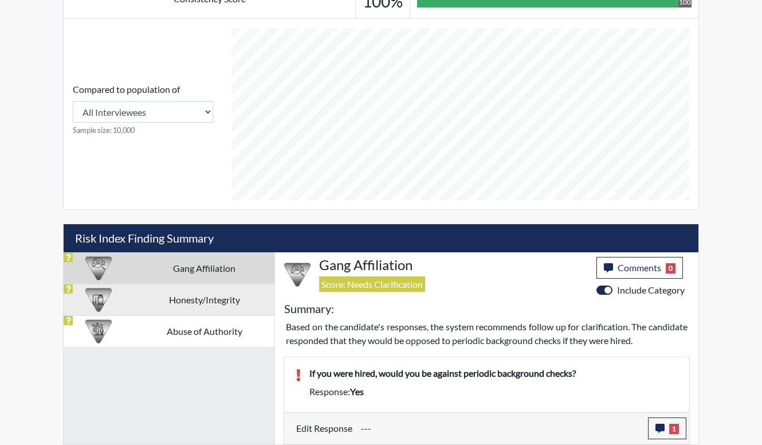 Image resolution: width=762 pixels, height=445 pixels. I want to click on label: Compared to population of, so click(126, 89).